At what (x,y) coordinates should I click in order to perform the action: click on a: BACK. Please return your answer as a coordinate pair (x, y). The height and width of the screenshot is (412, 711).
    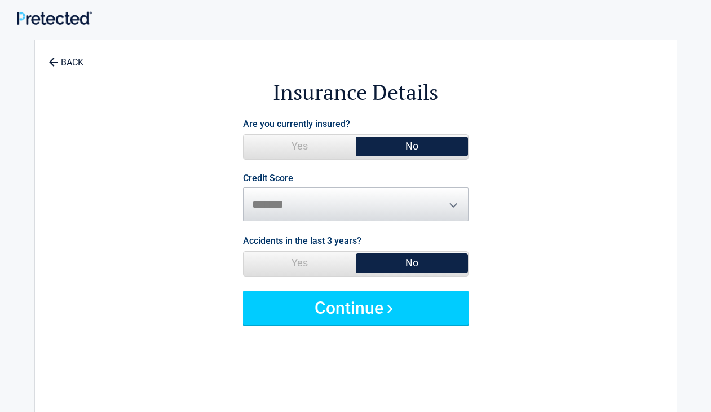
    Looking at the image, I should click on (66, 57).